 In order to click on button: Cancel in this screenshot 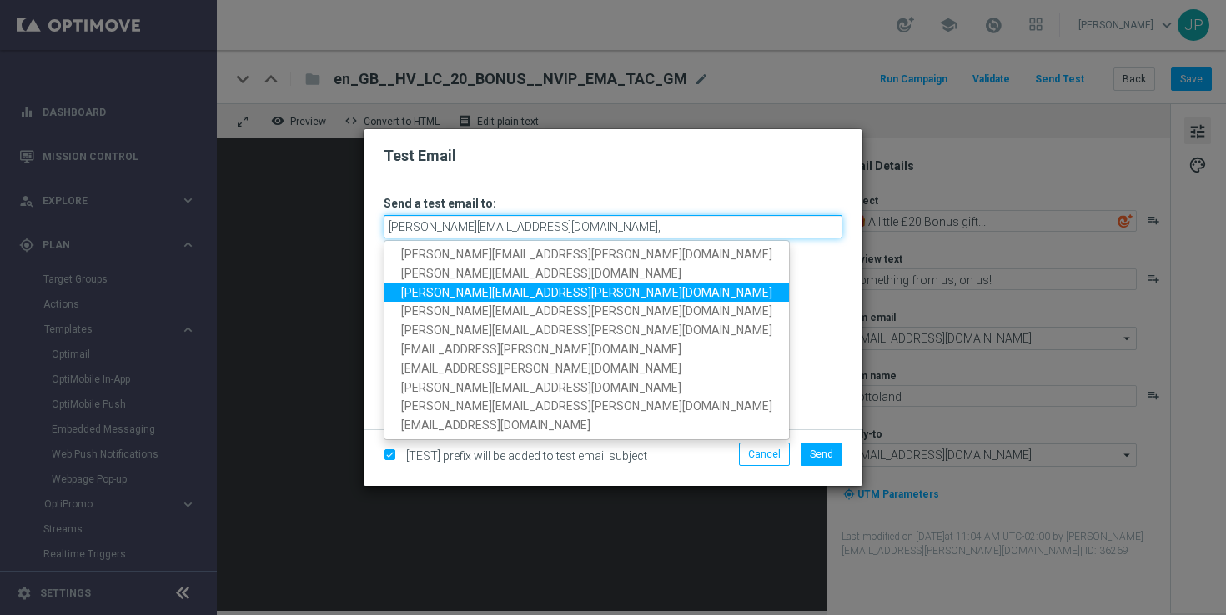, I will do `click(764, 454)`.